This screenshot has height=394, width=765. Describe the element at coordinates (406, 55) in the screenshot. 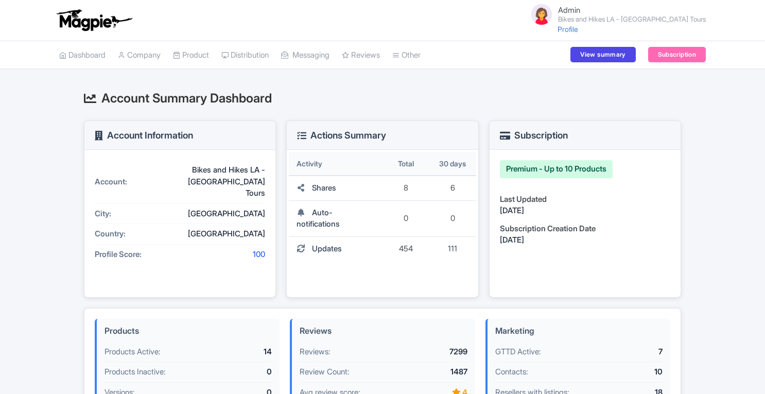

I see `a: Other` at that location.